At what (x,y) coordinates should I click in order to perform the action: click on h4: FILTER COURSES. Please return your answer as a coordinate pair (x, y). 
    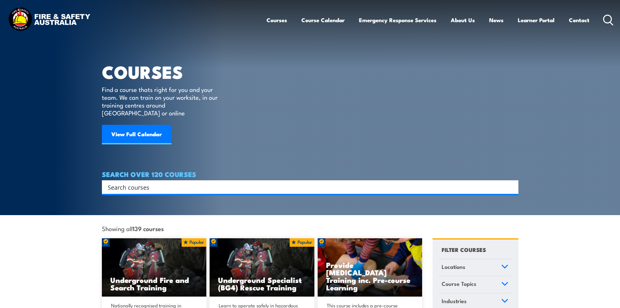
    Looking at the image, I should click on (464, 249).